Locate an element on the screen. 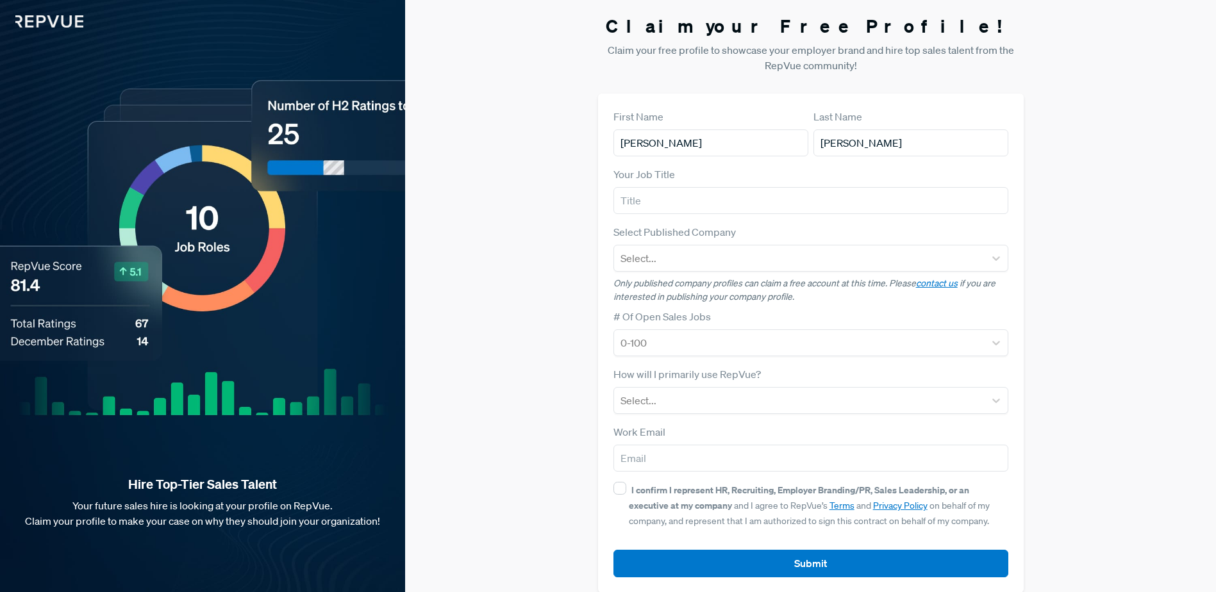 This screenshot has width=1216, height=592. a: Terms is located at coordinates (842, 506).